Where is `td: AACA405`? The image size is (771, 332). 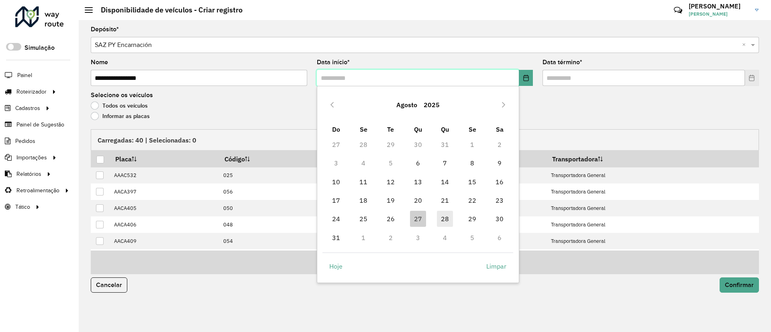 td: AACA405 is located at coordinates (164, 208).